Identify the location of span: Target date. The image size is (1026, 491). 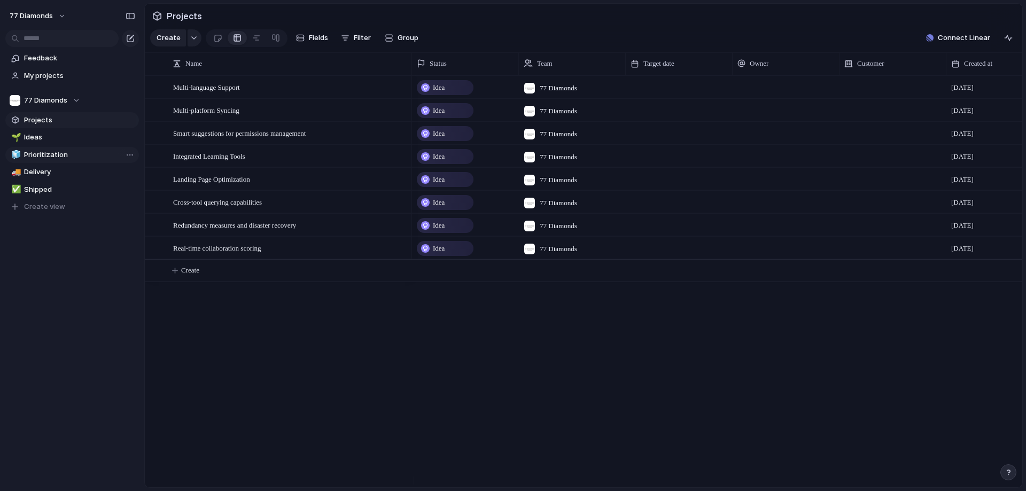
(659, 64).